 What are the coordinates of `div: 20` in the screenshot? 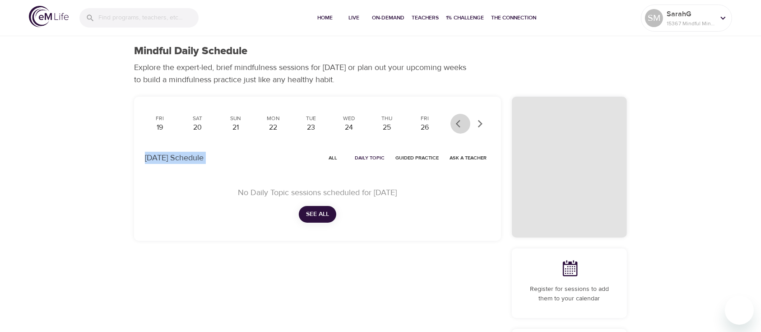 It's located at (198, 127).